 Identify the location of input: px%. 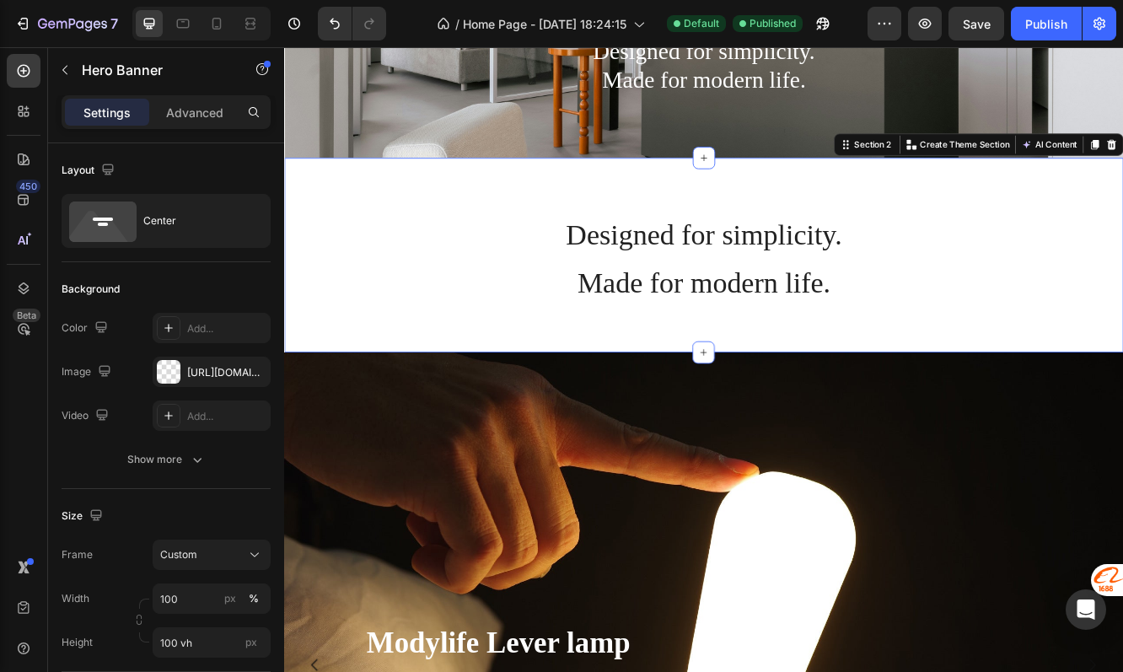
(212, 599).